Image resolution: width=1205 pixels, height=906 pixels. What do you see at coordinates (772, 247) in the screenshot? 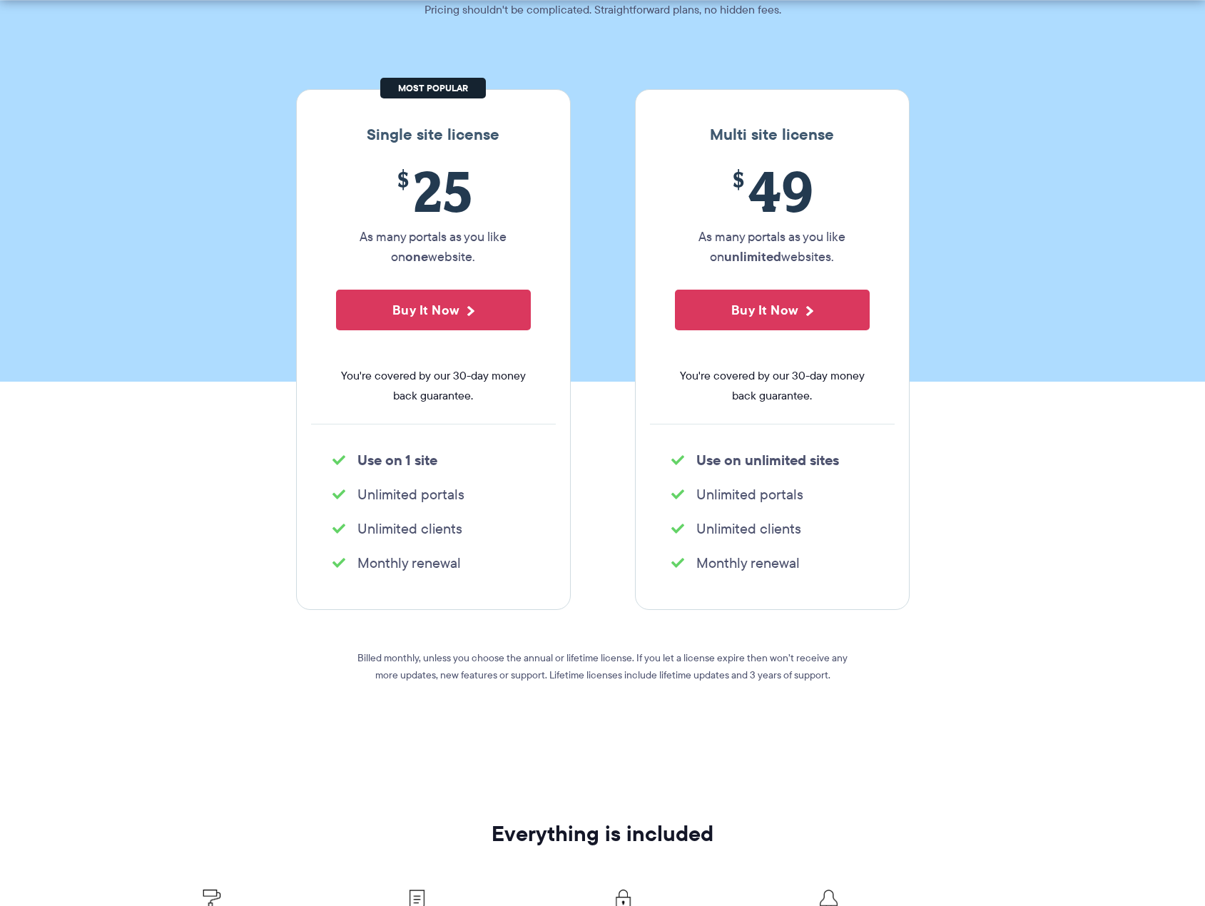
I see `p: As many portals as you like on websites.` at bounding box center [772, 247].